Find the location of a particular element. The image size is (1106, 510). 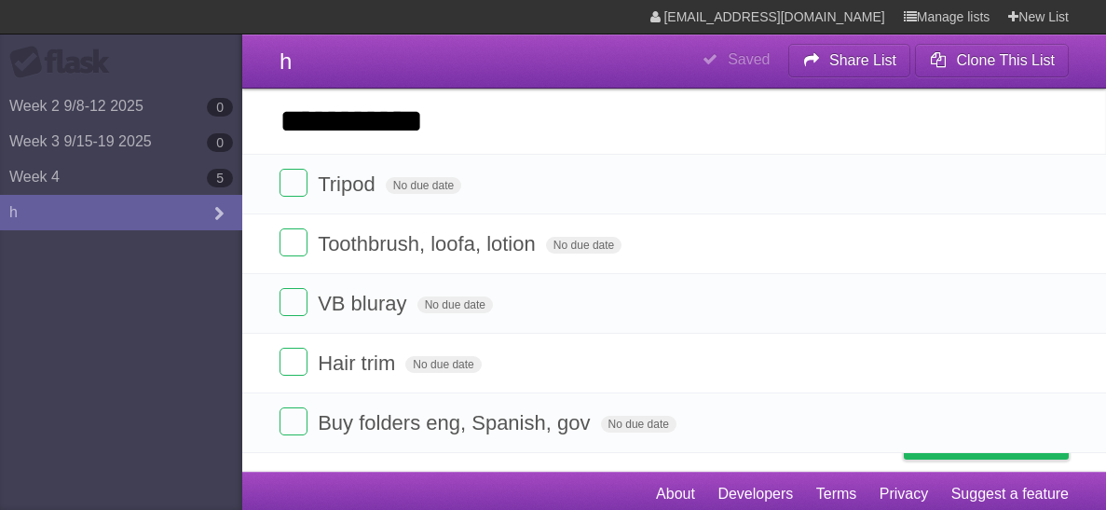

span: Tripod is located at coordinates (349, 184).